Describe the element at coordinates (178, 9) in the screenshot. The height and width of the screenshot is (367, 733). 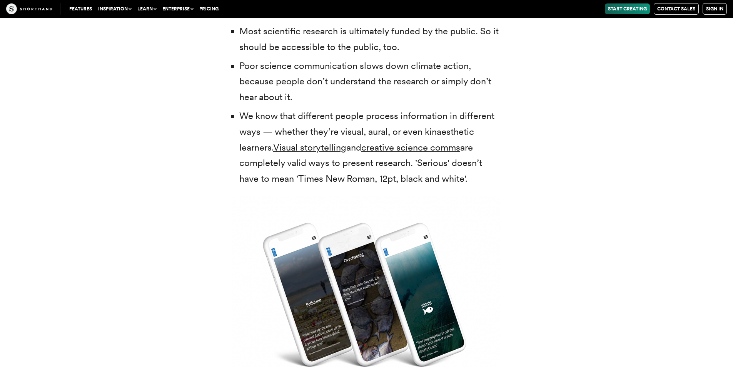
I see `button: Enterprise` at that location.